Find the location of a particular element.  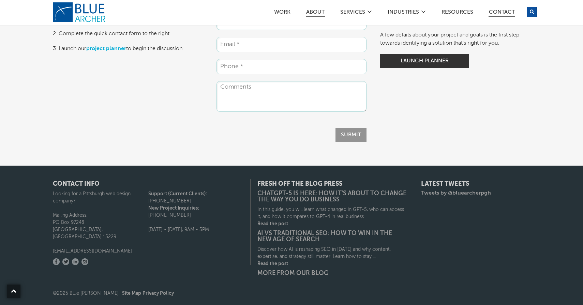

a: Launch Planner is located at coordinates (425, 61).